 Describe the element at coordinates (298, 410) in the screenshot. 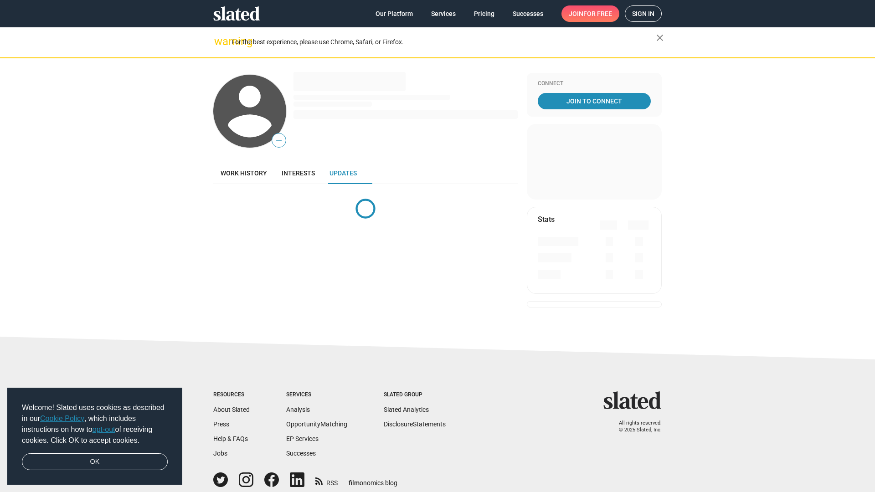

I see `a: Analysis` at that location.